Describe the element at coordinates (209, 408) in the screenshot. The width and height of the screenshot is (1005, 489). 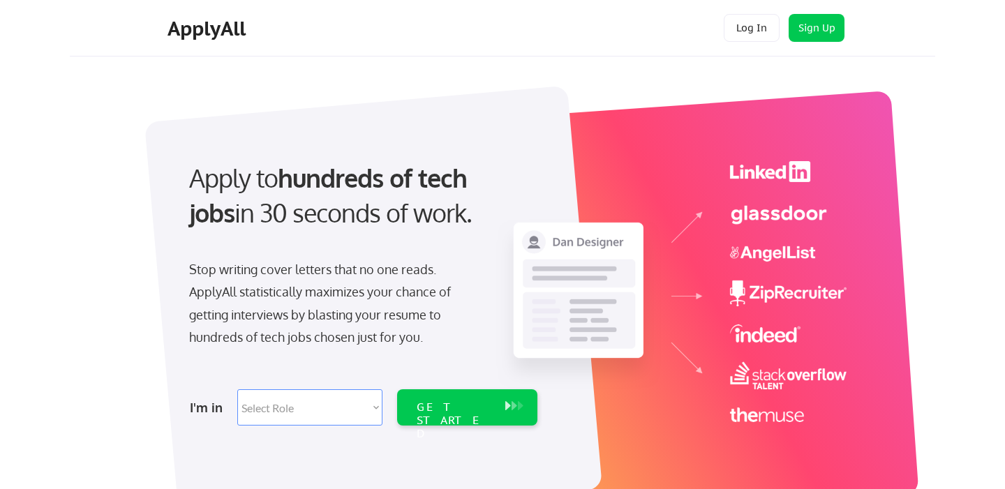
I see `div: I'm in` at that location.